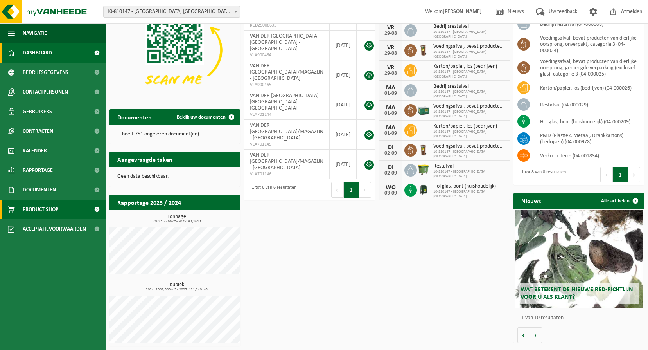  What do you see at coordinates (37, 53) in the screenshot?
I see `span: Dashboard` at bounding box center [37, 53].